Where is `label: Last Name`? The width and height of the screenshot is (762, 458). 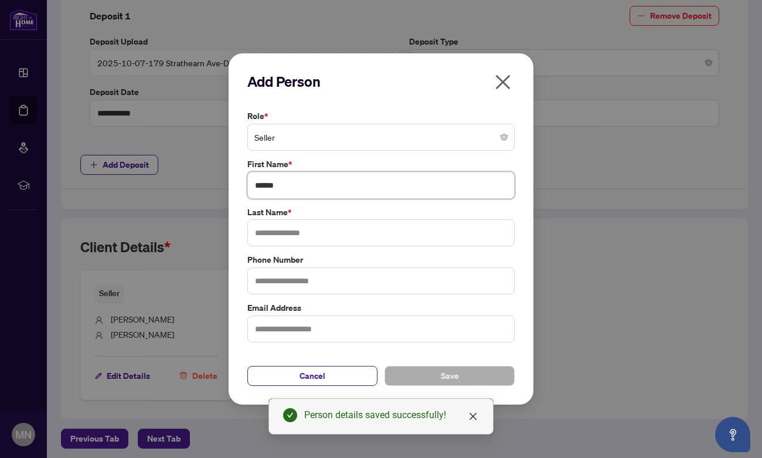 label: Last Name is located at coordinates (381, 212).